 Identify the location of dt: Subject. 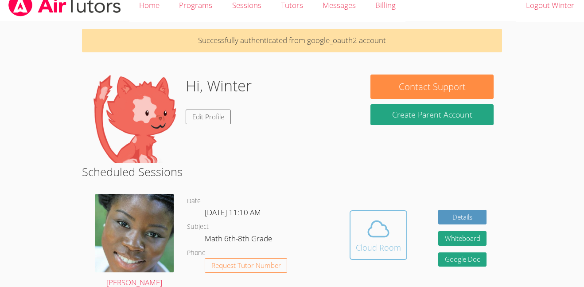
(198, 227).